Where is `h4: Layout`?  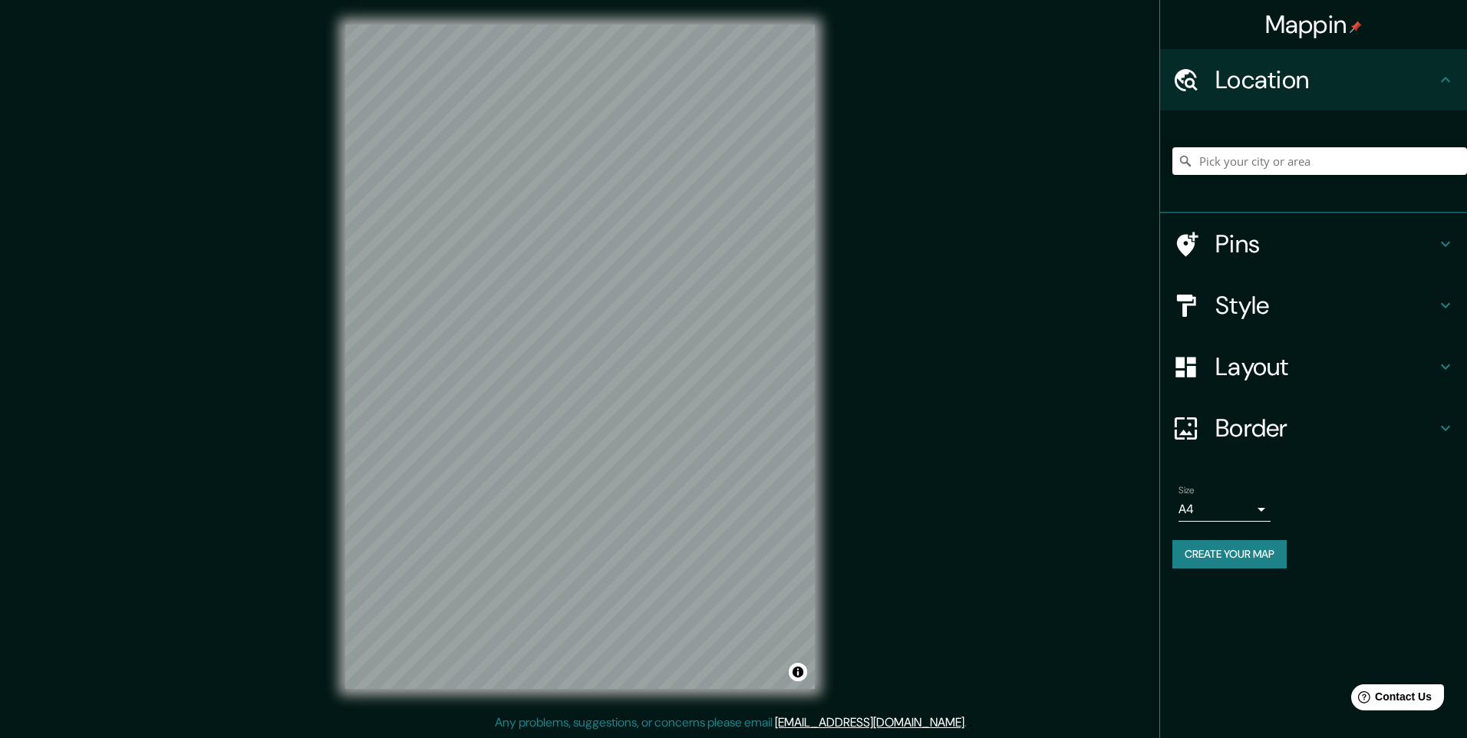
h4: Layout is located at coordinates (1325, 367).